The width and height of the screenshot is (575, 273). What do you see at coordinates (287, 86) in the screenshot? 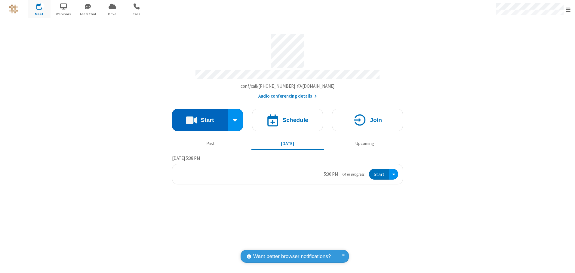
I see `button: Copy my meeting room linkCopy my meeting room link` at bounding box center [287, 86].